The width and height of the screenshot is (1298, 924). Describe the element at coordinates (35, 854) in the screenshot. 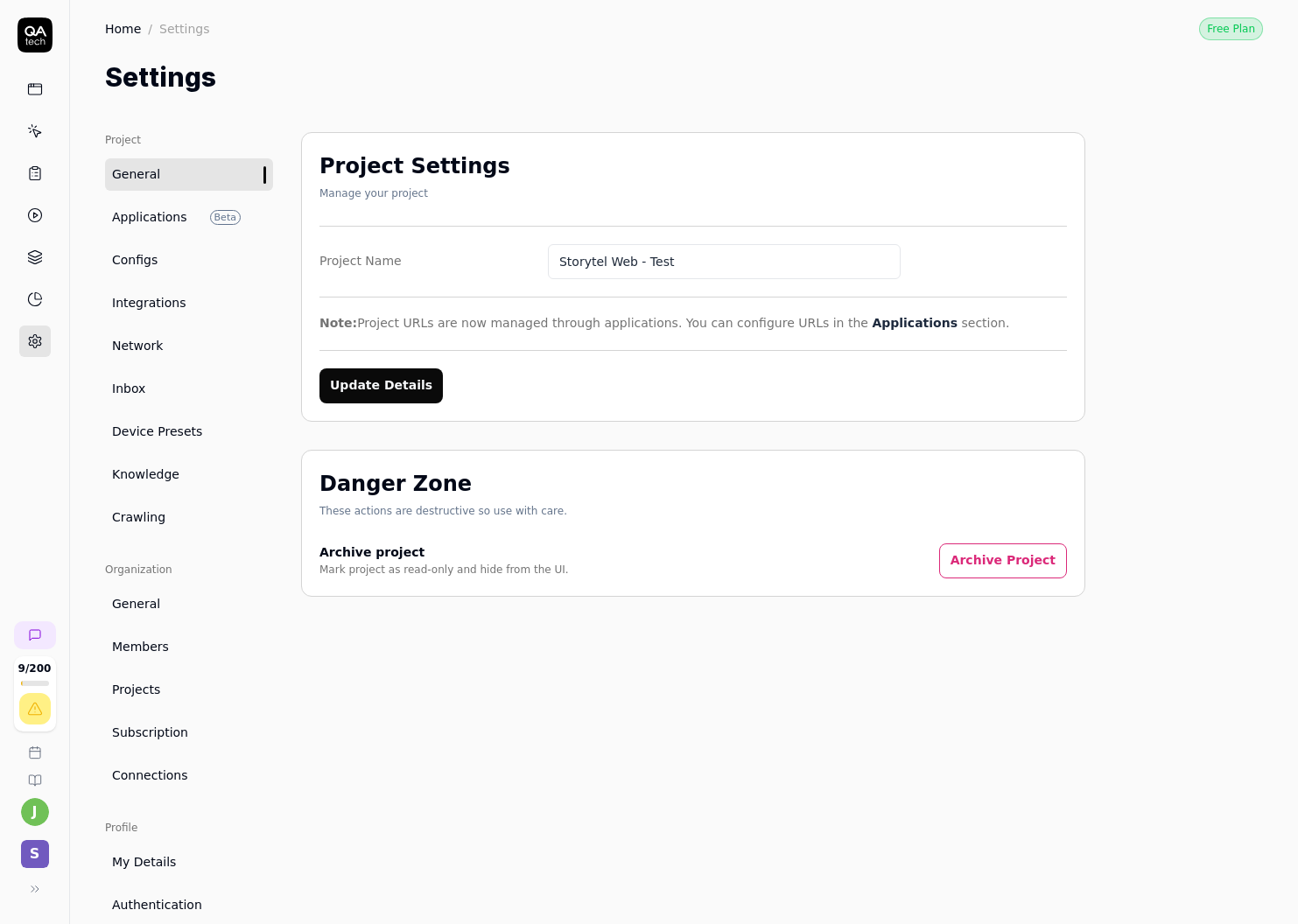

I see `span: S` at that location.